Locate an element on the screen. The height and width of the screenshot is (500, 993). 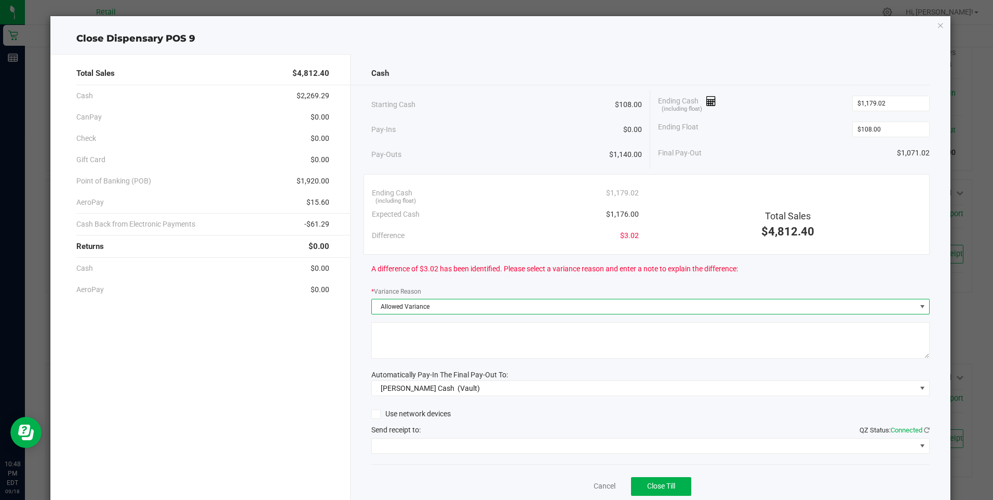
span: $1,176.00 is located at coordinates (622, 214).